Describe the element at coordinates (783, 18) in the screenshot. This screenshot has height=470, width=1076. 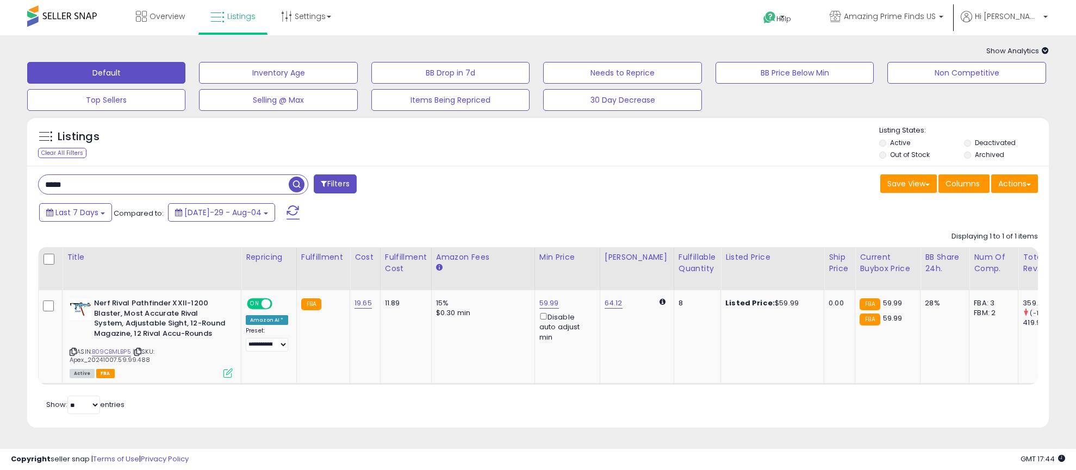
I see `span: Help` at that location.